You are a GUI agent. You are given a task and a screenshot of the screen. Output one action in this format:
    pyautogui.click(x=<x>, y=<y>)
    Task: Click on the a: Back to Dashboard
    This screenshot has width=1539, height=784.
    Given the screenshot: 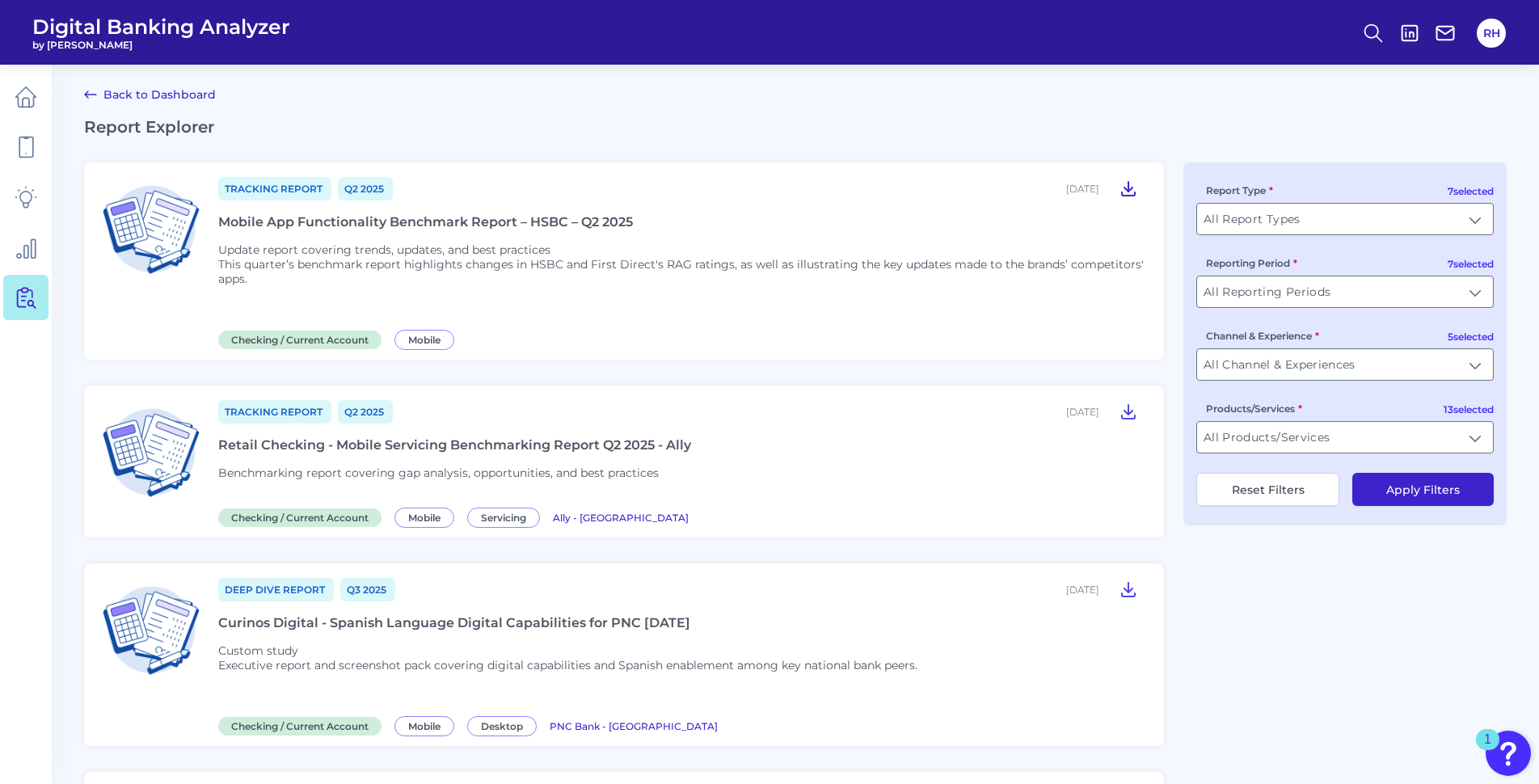 What is the action you would take?
    pyautogui.click(x=150, y=95)
    